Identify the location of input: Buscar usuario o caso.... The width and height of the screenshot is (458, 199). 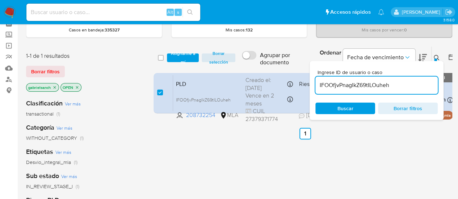
(113, 12).